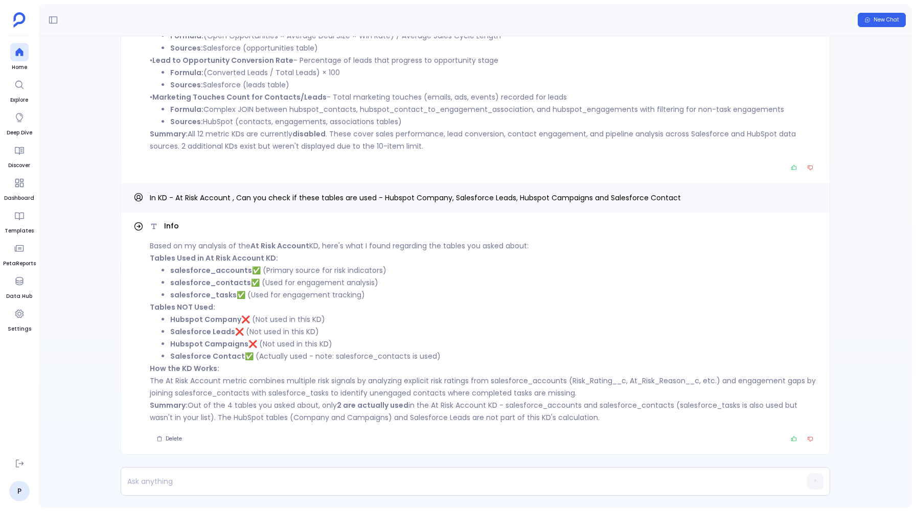 This screenshot has width=916, height=512. Describe the element at coordinates (171, 226) in the screenshot. I see `span: Info` at that location.